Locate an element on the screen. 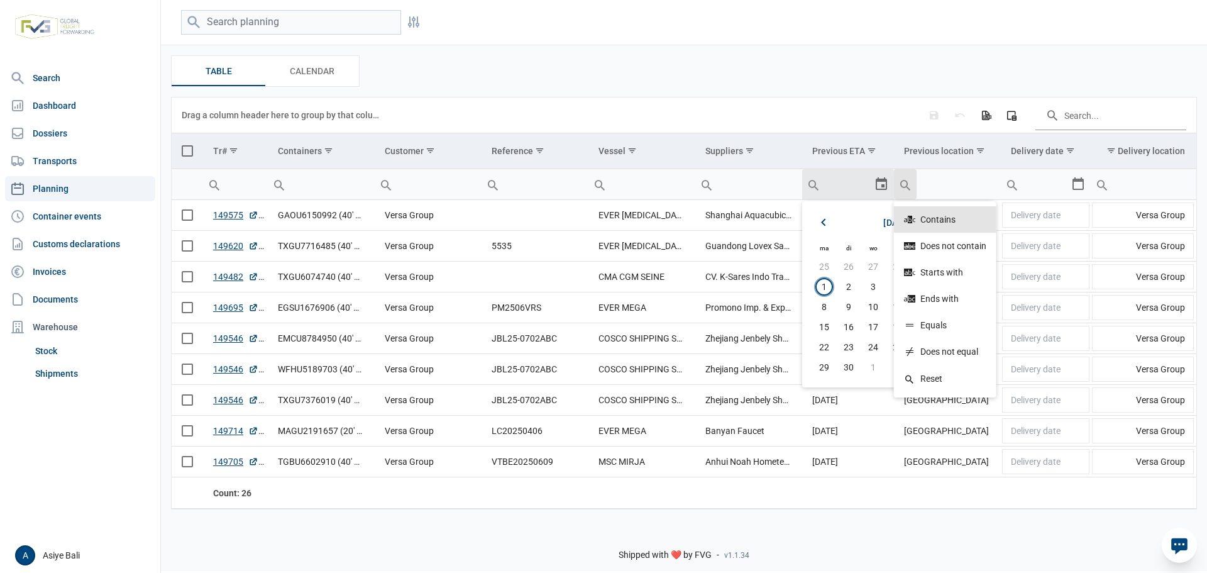  div: Reference is located at coordinates (512, 151).